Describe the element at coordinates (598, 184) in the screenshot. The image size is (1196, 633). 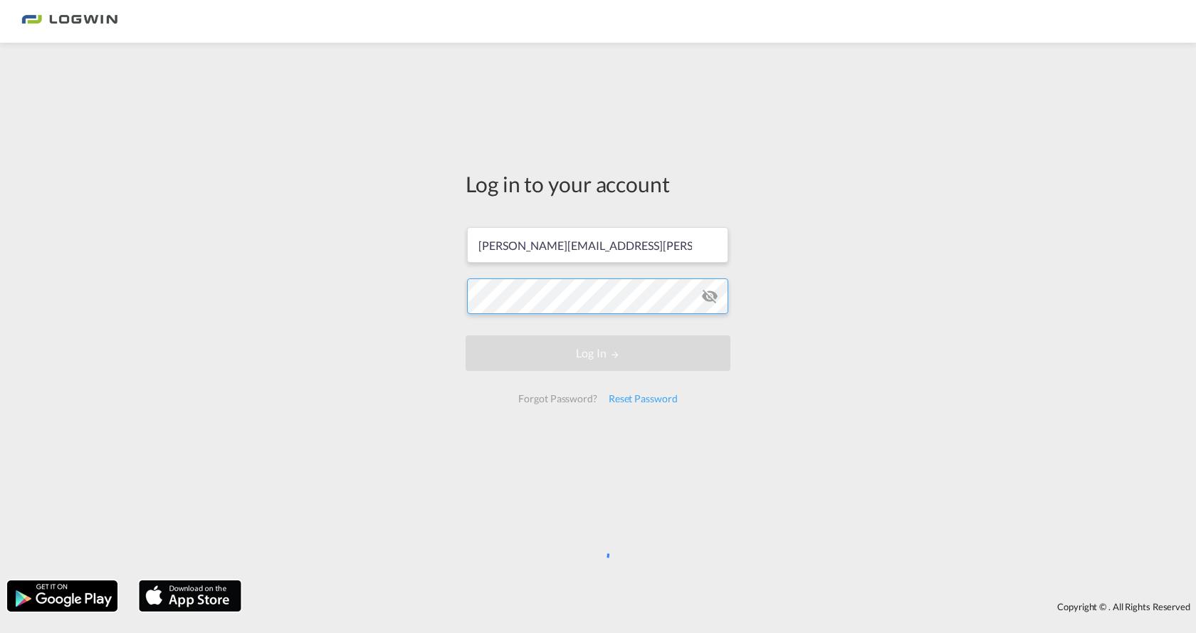
I see `div: Log in to your account` at that location.